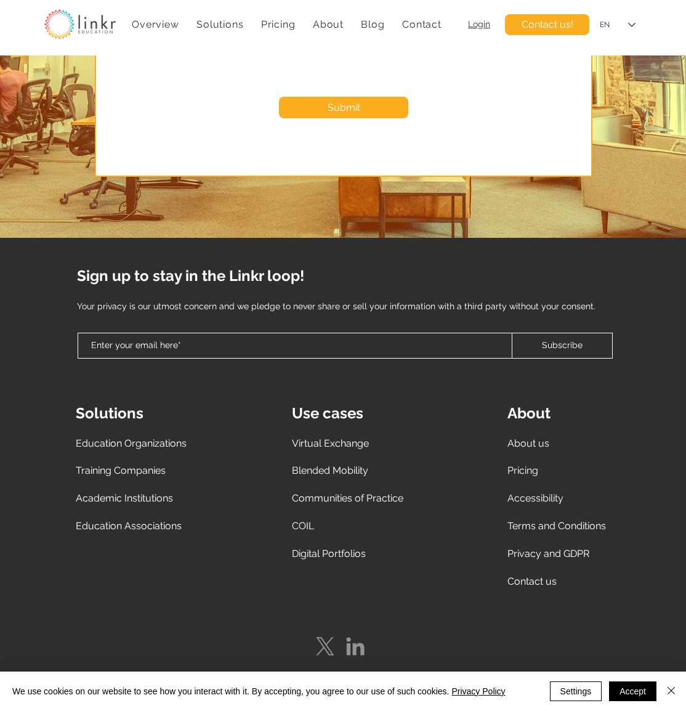 The width and height of the screenshot is (686, 711). Describe the element at coordinates (124, 498) in the screenshot. I see `a: Academic Institutions` at that location.